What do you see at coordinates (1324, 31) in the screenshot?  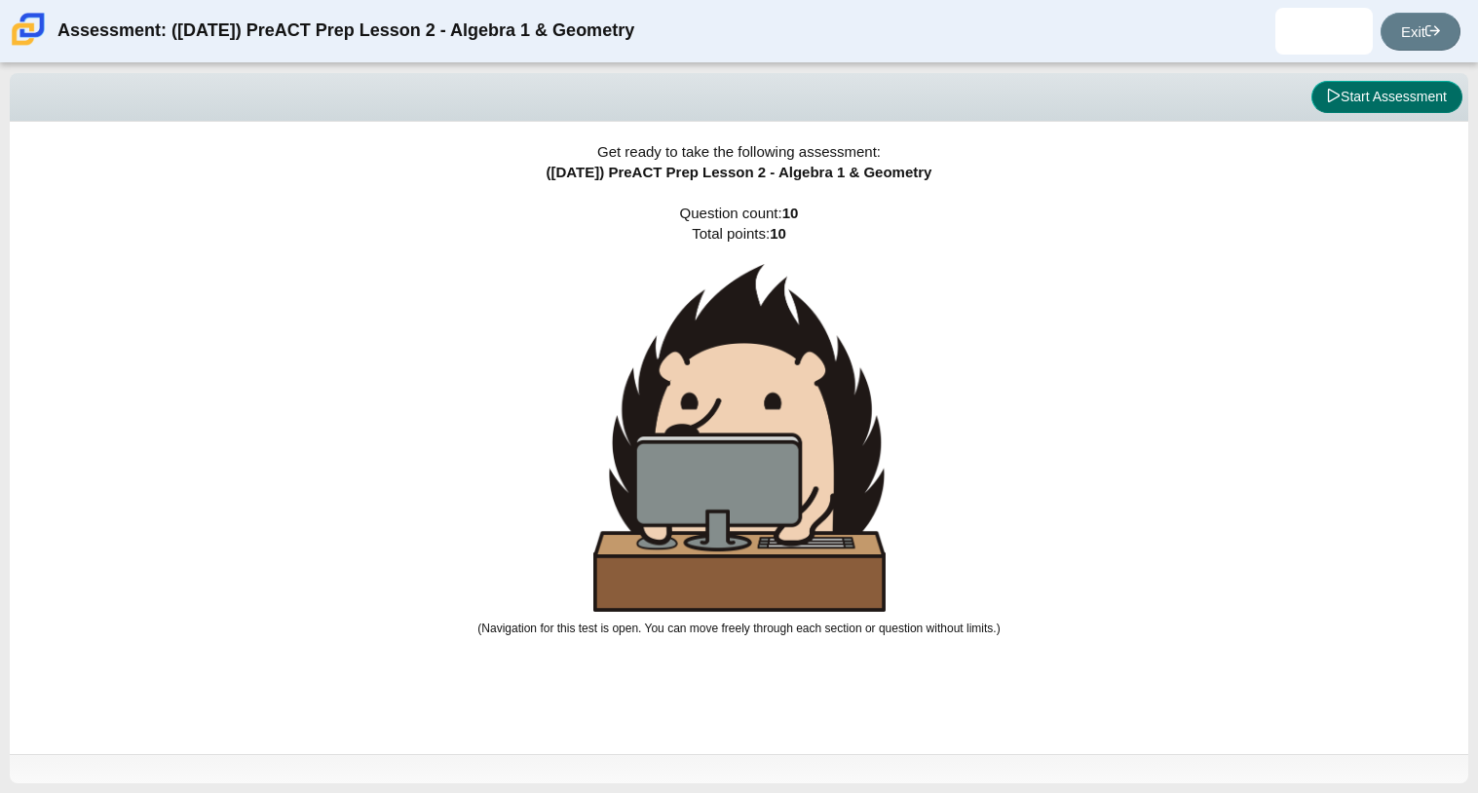 I see `img: jessica.gonzalez-l.NzJoaA` at bounding box center [1324, 31].